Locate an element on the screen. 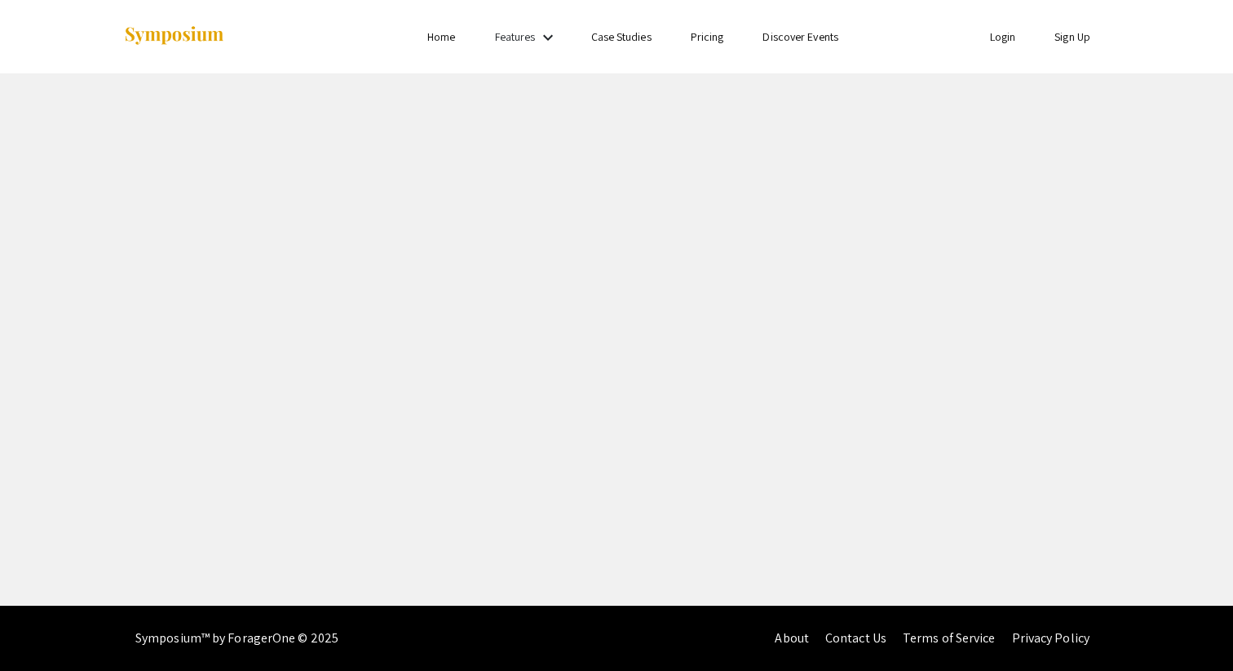 This screenshot has width=1233, height=671. img: Symposium by ForagerOne is located at coordinates (174, 36).